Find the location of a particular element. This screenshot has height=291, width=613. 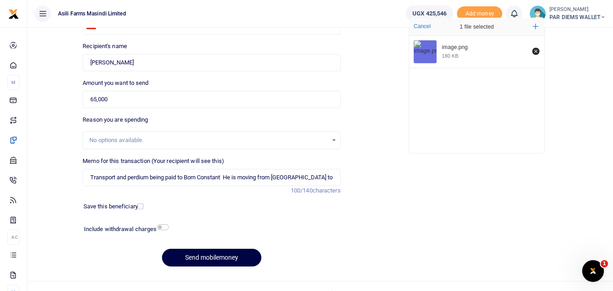

div: 1 file selected is located at coordinates (477, 27).